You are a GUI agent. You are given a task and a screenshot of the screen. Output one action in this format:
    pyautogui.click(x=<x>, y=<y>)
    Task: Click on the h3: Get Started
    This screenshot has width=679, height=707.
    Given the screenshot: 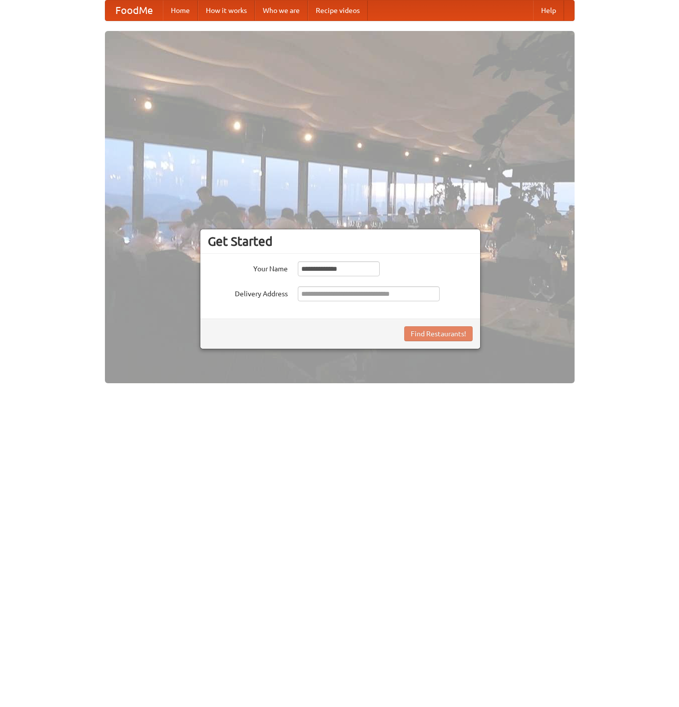 What is the action you would take?
    pyautogui.click(x=340, y=241)
    